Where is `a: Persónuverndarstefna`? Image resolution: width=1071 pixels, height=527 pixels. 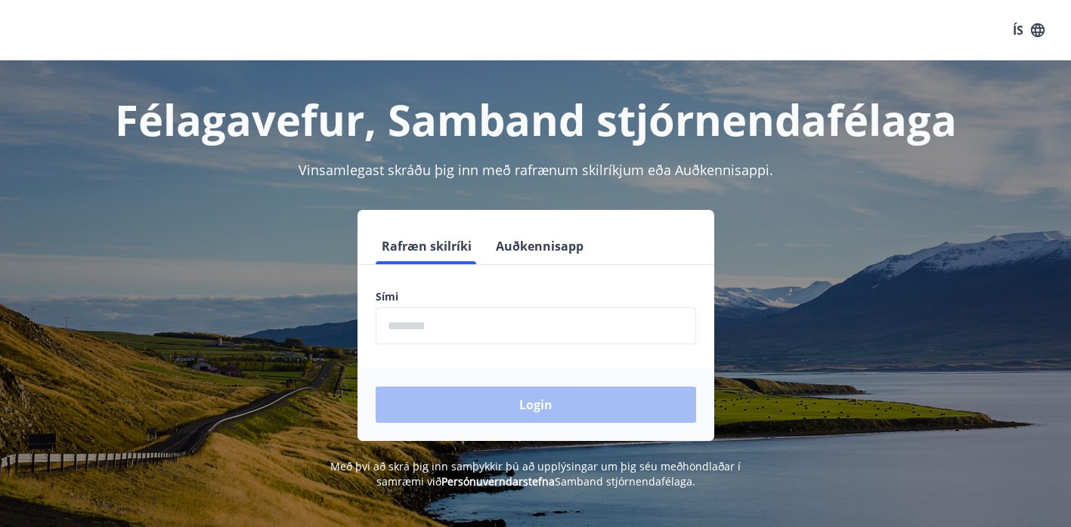
a: Persónuverndarstefna is located at coordinates (498, 481).